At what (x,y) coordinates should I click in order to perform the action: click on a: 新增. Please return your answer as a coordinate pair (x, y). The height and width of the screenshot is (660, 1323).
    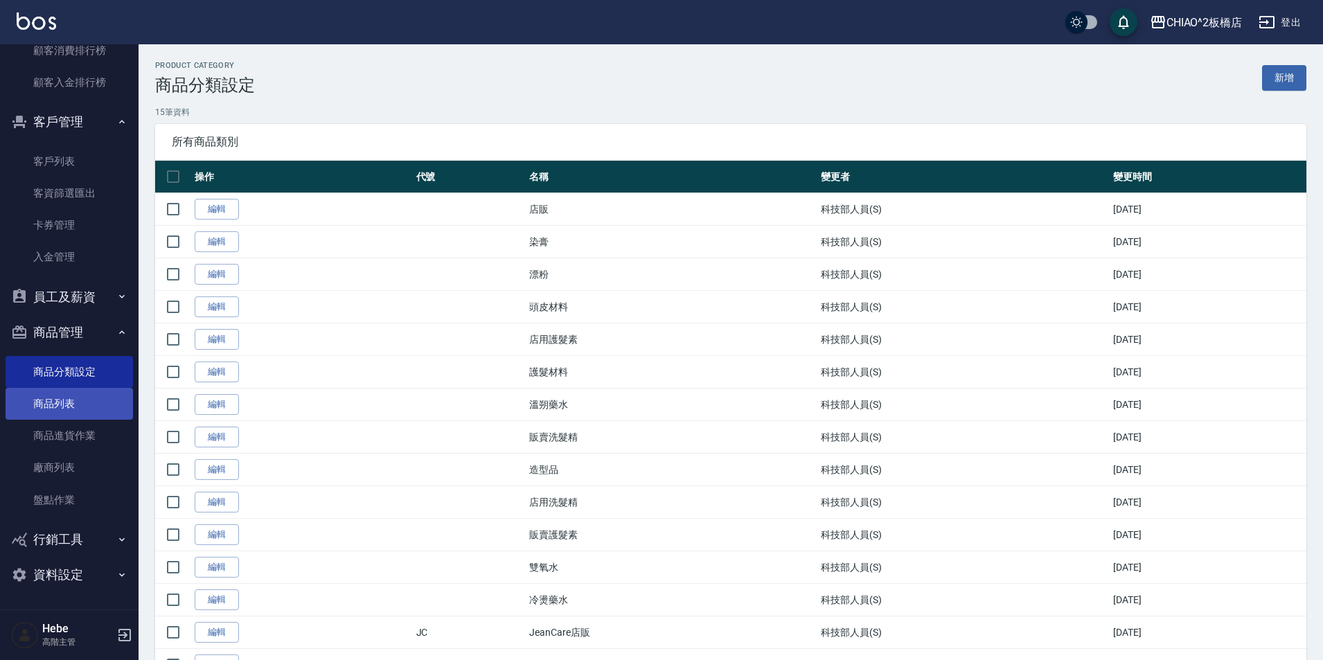
    Looking at the image, I should click on (1284, 78).